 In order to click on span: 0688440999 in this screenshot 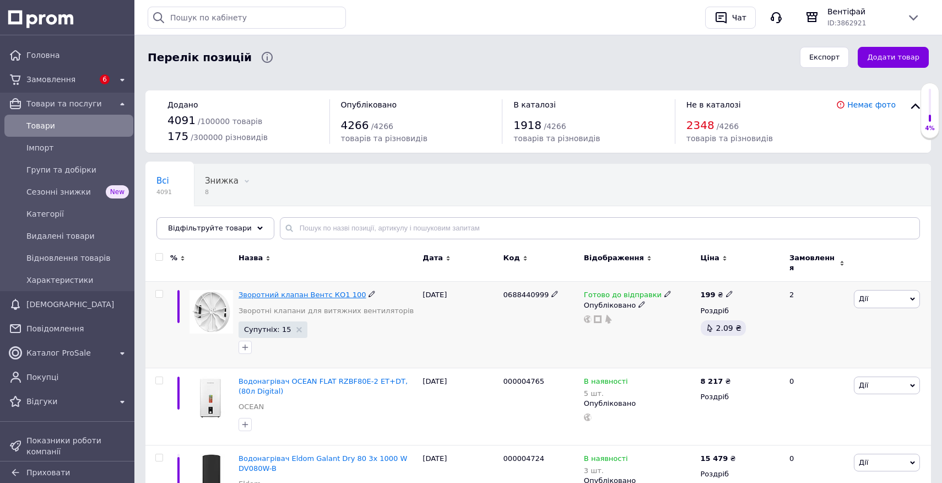, I will do `click(526, 294)`.